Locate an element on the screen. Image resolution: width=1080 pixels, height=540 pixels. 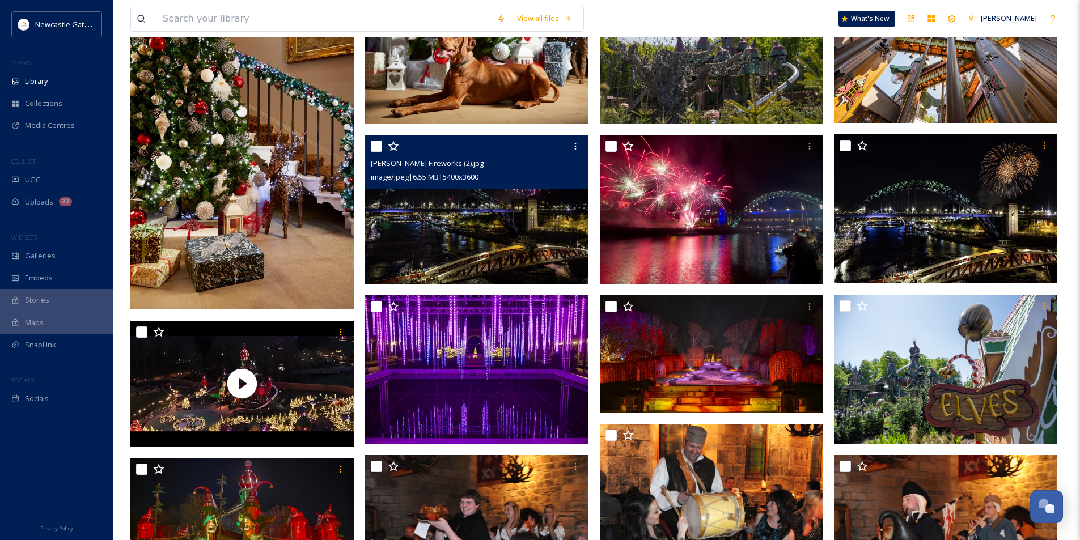
img: ext_1733932927.874795_emily.craig@alnwickgarden.com-PW_2024_Alnwick Garden_Lilidorei_xmas trail_1... is located at coordinates (477, 369).